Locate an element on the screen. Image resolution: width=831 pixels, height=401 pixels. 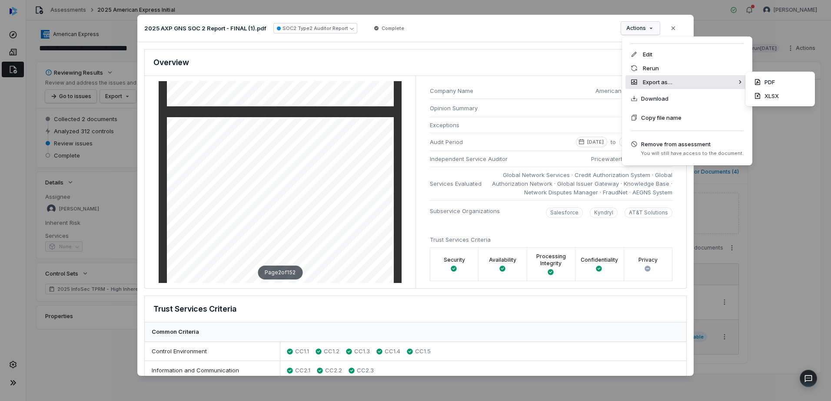
div: Export as… is located at coordinates (687, 82).